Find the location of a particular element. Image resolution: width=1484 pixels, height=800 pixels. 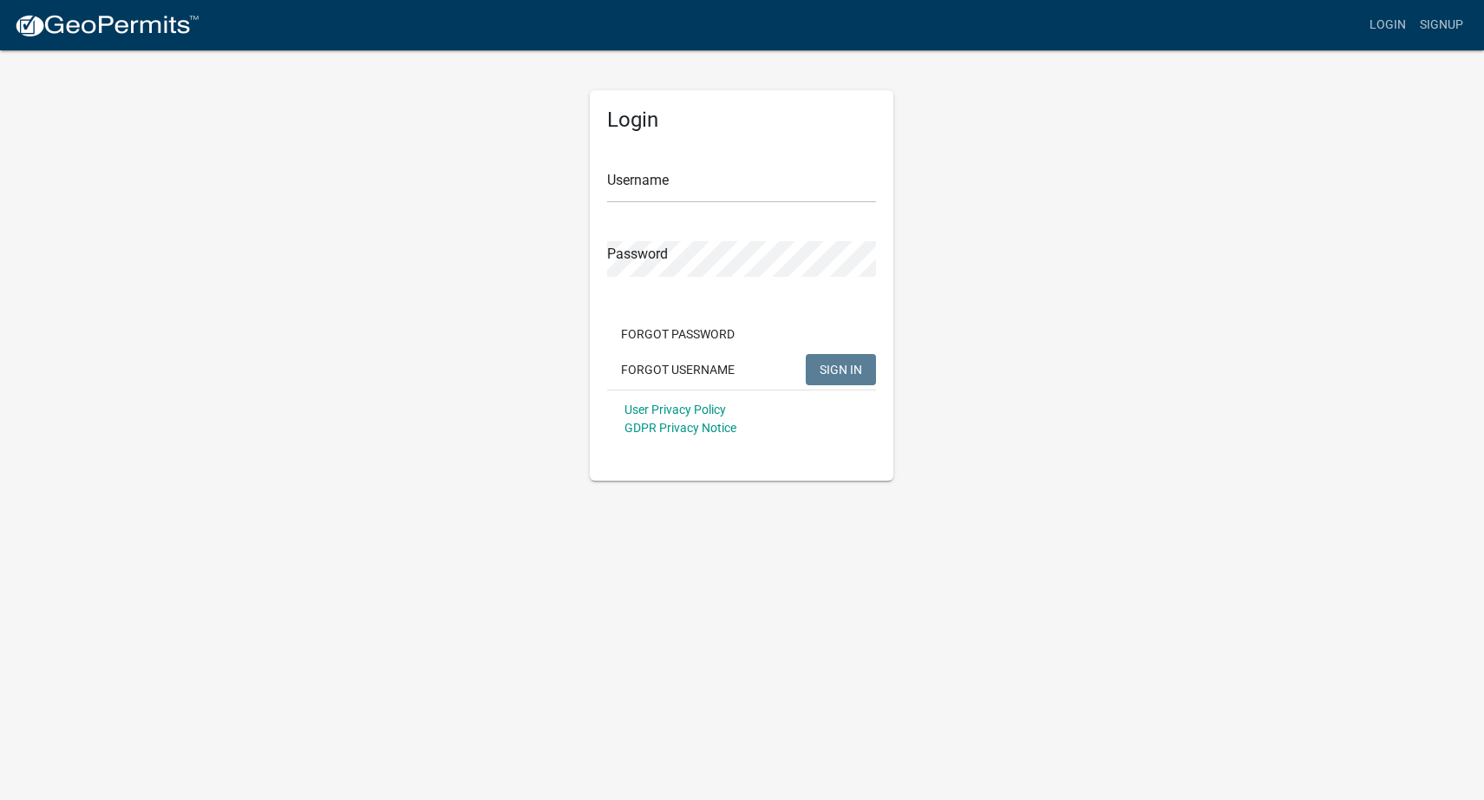

a: Signup is located at coordinates (1441, 25).